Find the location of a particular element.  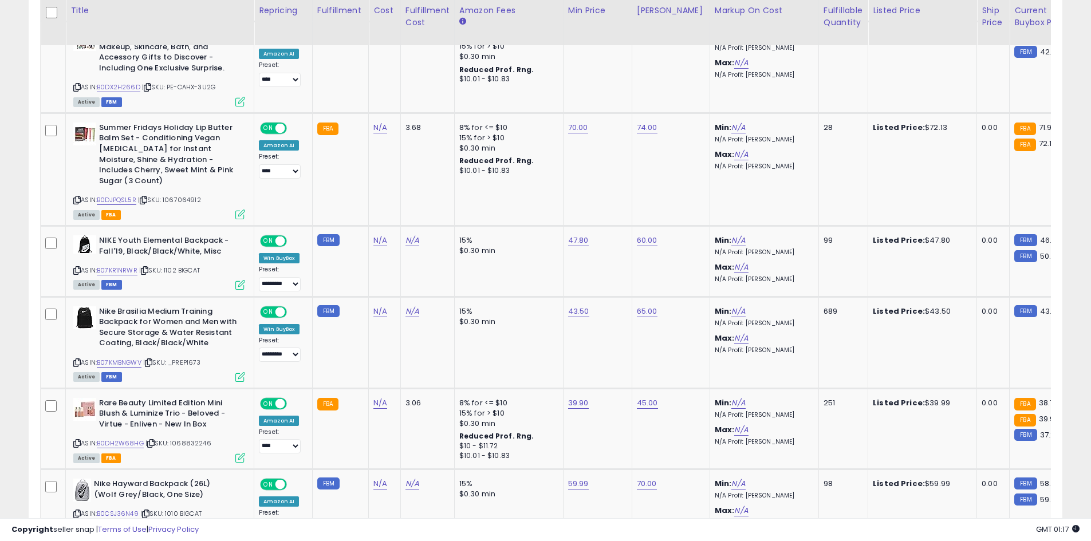

span: 50.25 is located at coordinates (1051, 256).